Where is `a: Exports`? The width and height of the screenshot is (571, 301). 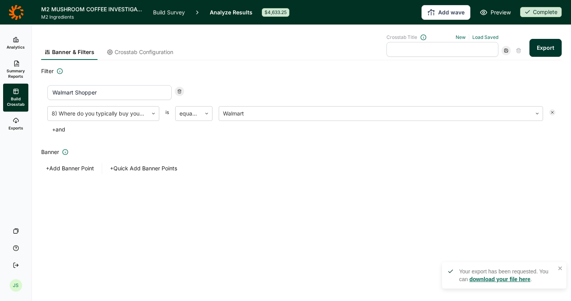 a: Exports is located at coordinates (16, 124).